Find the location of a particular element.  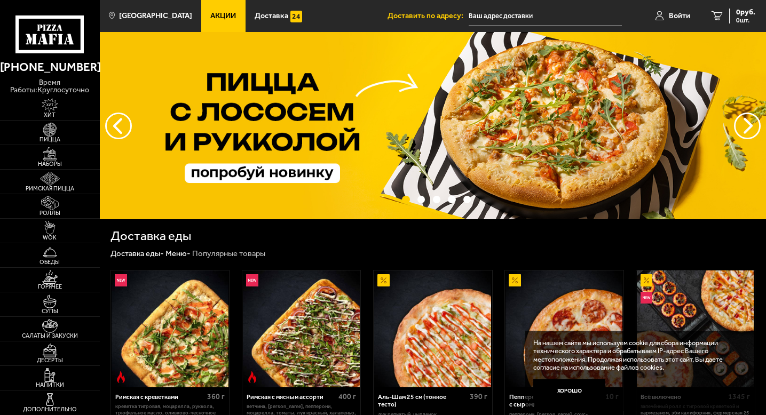

a: НовинкаОстрое блюдоРимская с креветками is located at coordinates (170, 329).